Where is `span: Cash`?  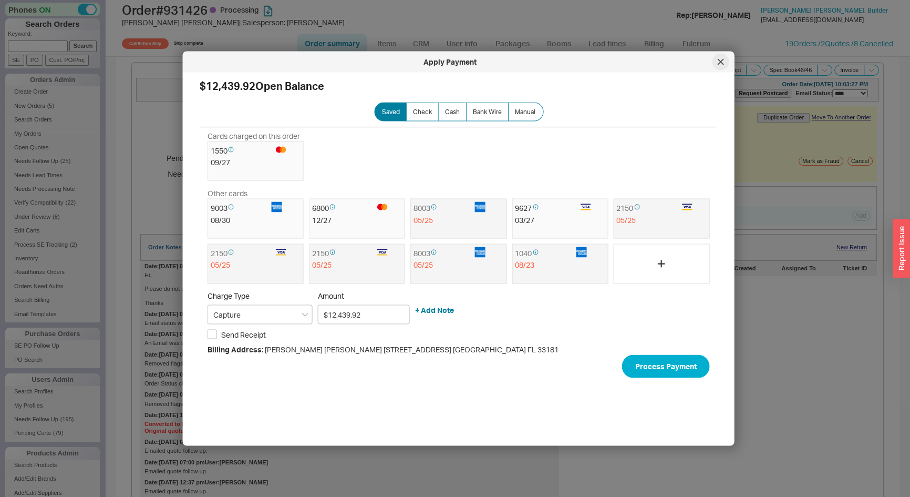 span: Cash is located at coordinates (453, 112).